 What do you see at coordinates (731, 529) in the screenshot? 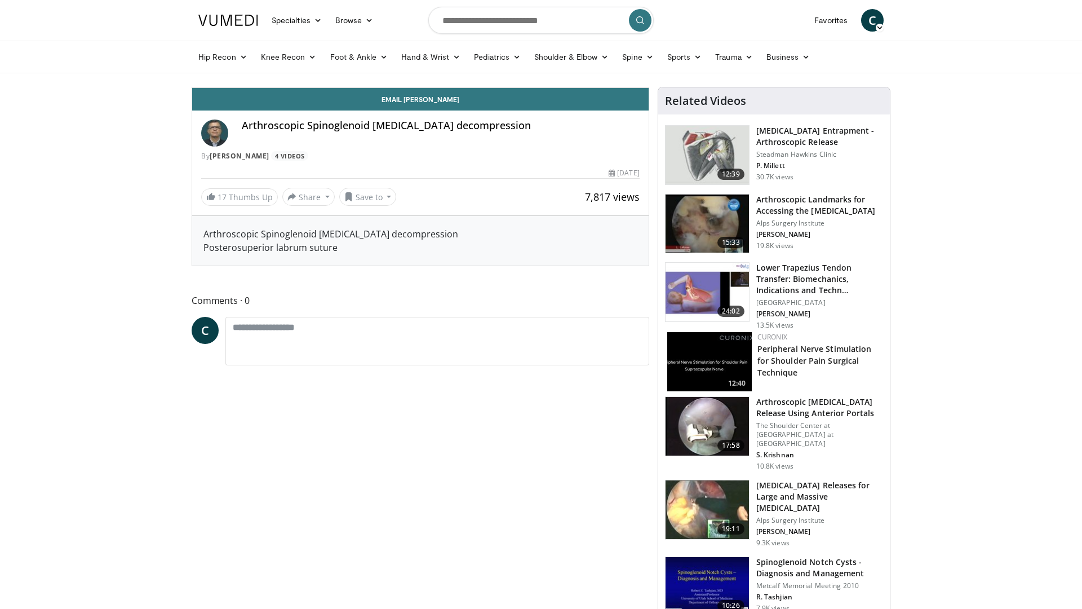
I see `span: 19:11` at bounding box center [731, 529].